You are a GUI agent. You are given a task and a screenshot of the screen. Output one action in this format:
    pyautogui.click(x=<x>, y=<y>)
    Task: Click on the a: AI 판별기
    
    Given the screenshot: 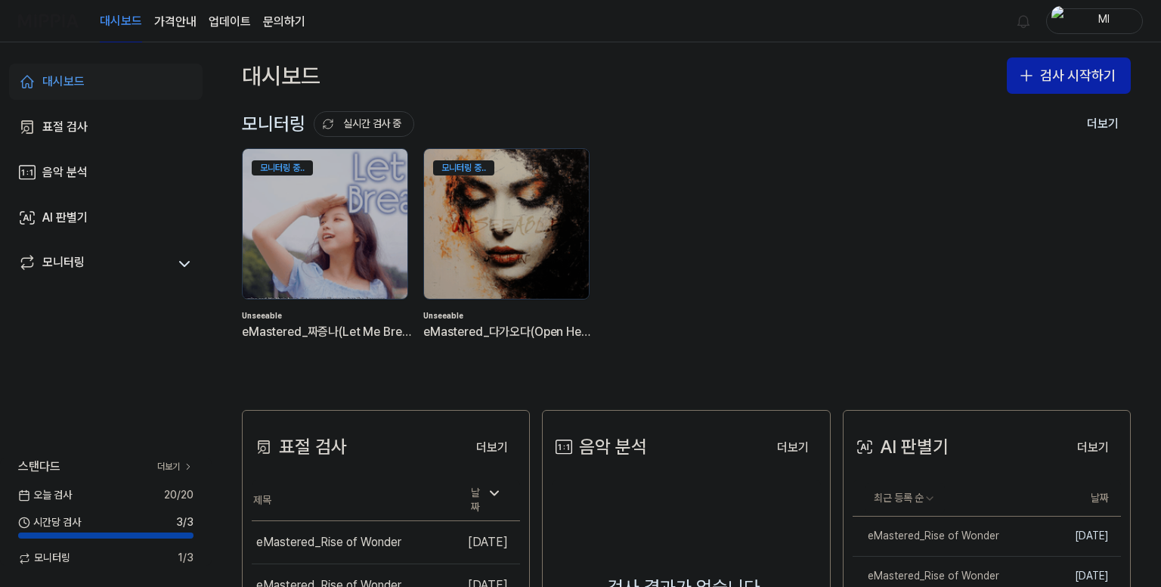 What is the action you would take?
    pyautogui.click(x=106, y=218)
    